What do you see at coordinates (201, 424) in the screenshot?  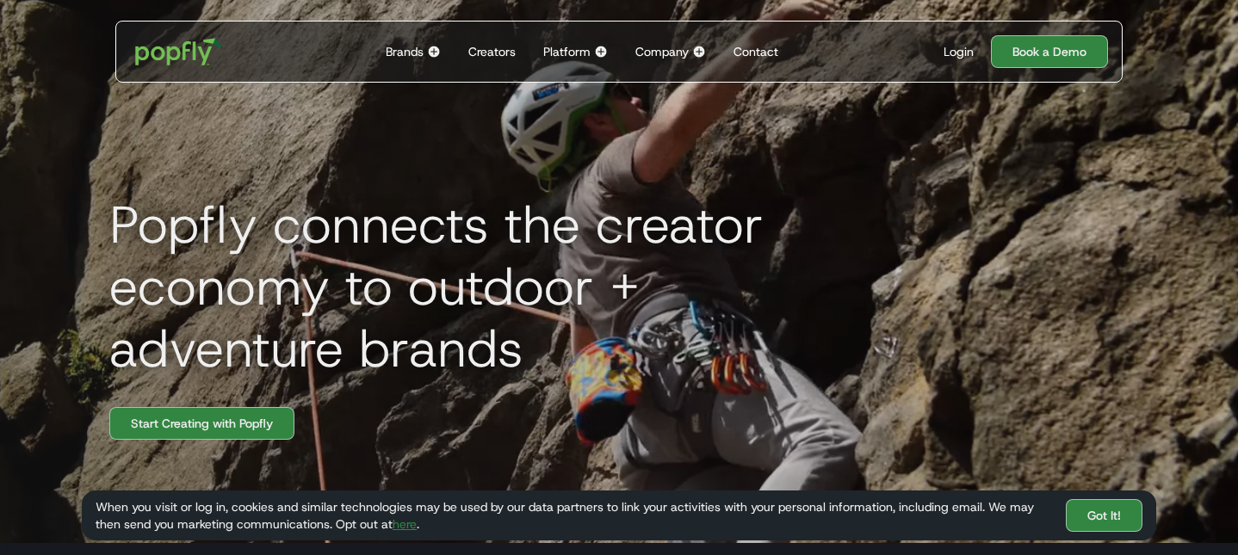 I see `a: Start Creating with Popfly` at bounding box center [201, 424].